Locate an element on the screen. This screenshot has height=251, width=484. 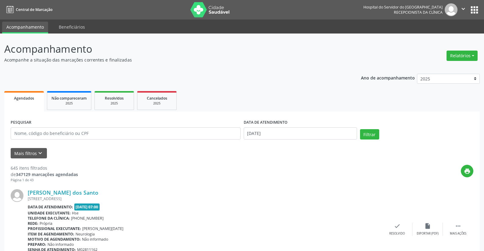
div: 645 itens filtrados is located at coordinates (44, 168).